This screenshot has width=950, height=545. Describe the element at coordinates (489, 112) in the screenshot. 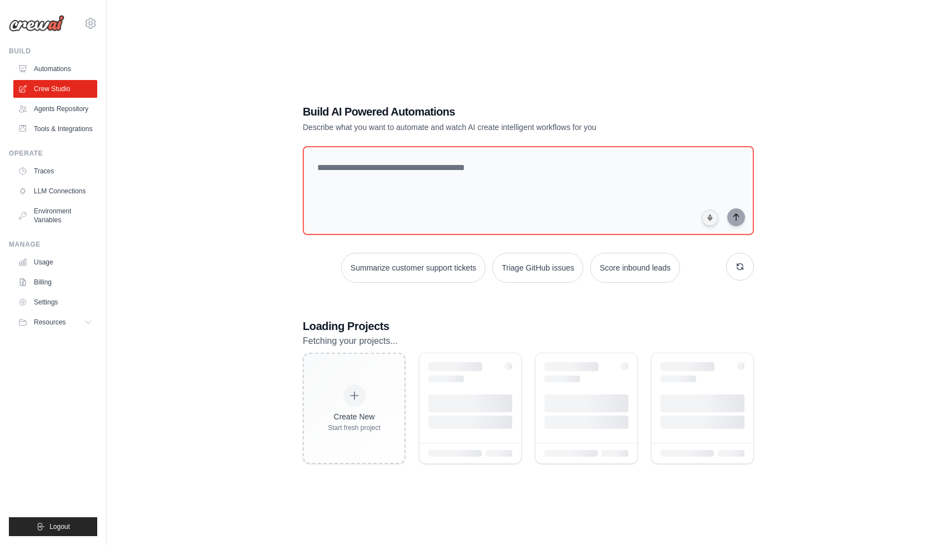

I see `h1: Build AI Powered Automations` at that location.